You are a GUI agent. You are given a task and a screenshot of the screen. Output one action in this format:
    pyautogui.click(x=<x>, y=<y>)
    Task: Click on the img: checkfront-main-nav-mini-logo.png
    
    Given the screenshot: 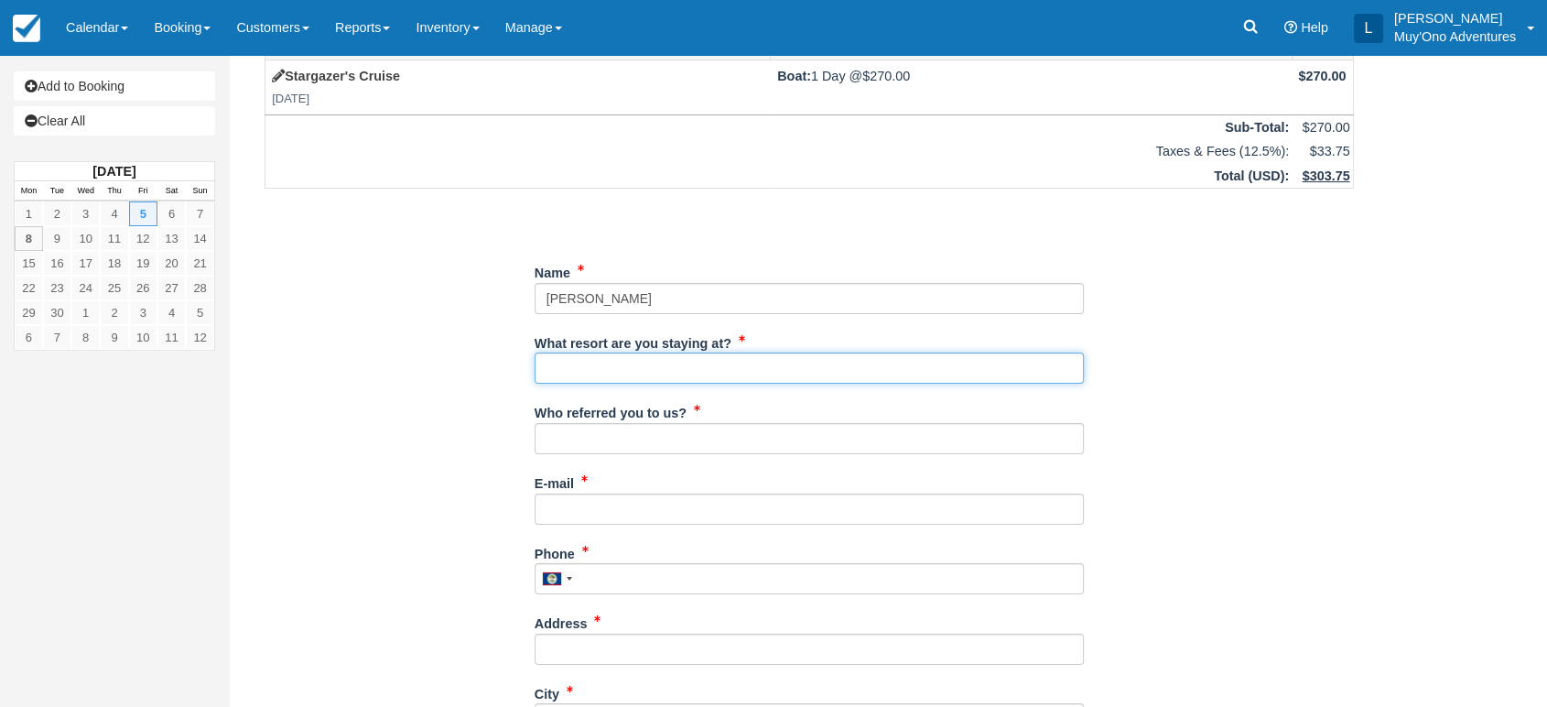 What is the action you would take?
    pyautogui.click(x=27, y=28)
    